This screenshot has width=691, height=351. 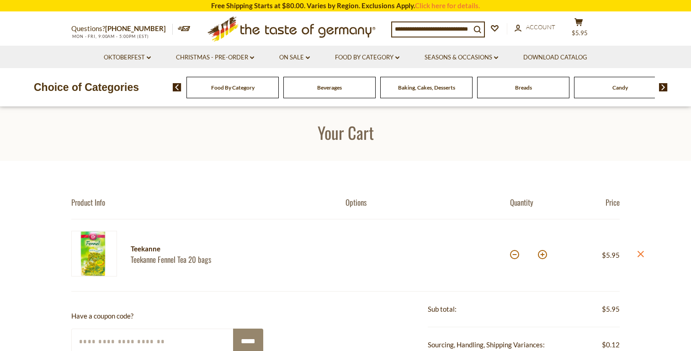 I want to click on span: Breads, so click(x=523, y=87).